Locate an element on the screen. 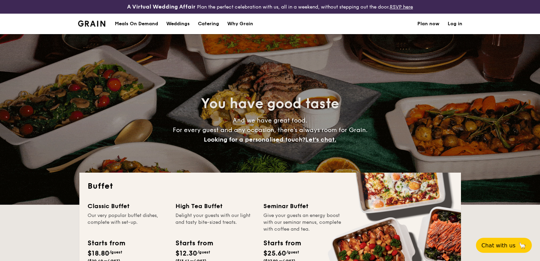 The image size is (540, 261). span: And we have great food. For every guest and any occasion, there’s always room for Grain. is located at coordinates (270, 130).